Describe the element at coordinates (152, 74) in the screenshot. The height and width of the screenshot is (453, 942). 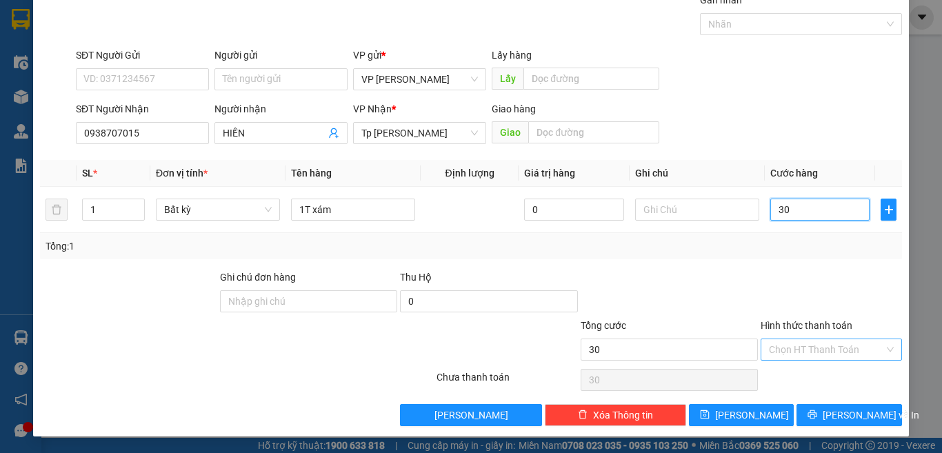
I see `li: (c) 2017` at that location.